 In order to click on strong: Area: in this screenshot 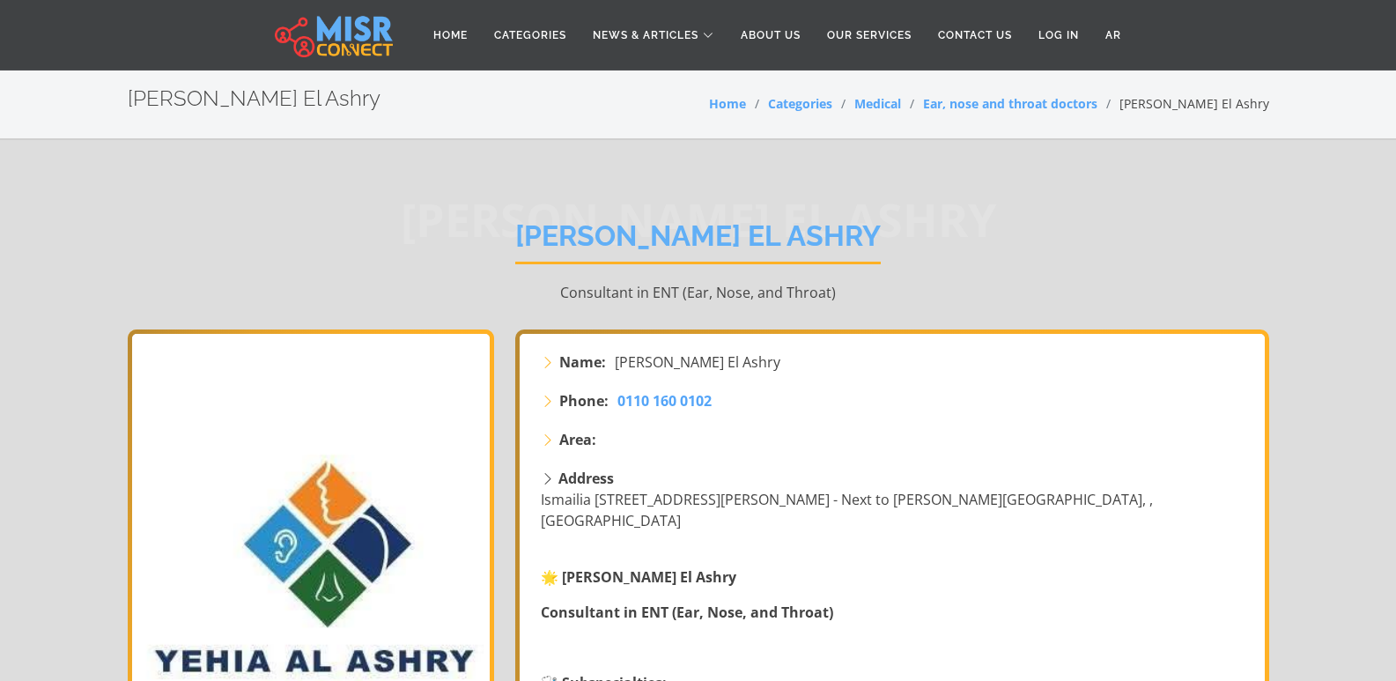, I will do `click(578, 439)`.